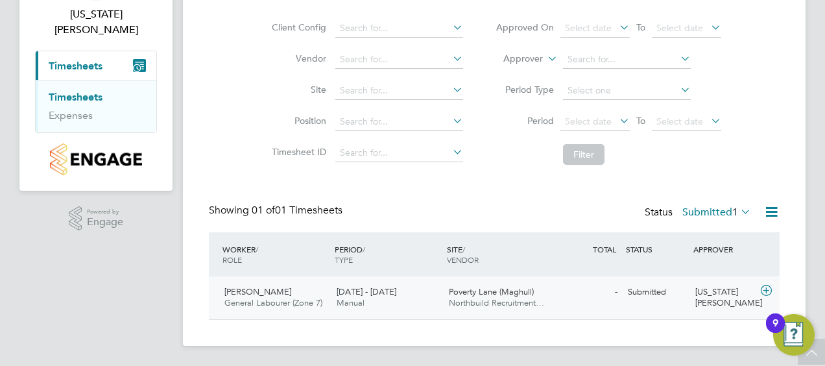  I want to click on div: STATUS, so click(657, 249).